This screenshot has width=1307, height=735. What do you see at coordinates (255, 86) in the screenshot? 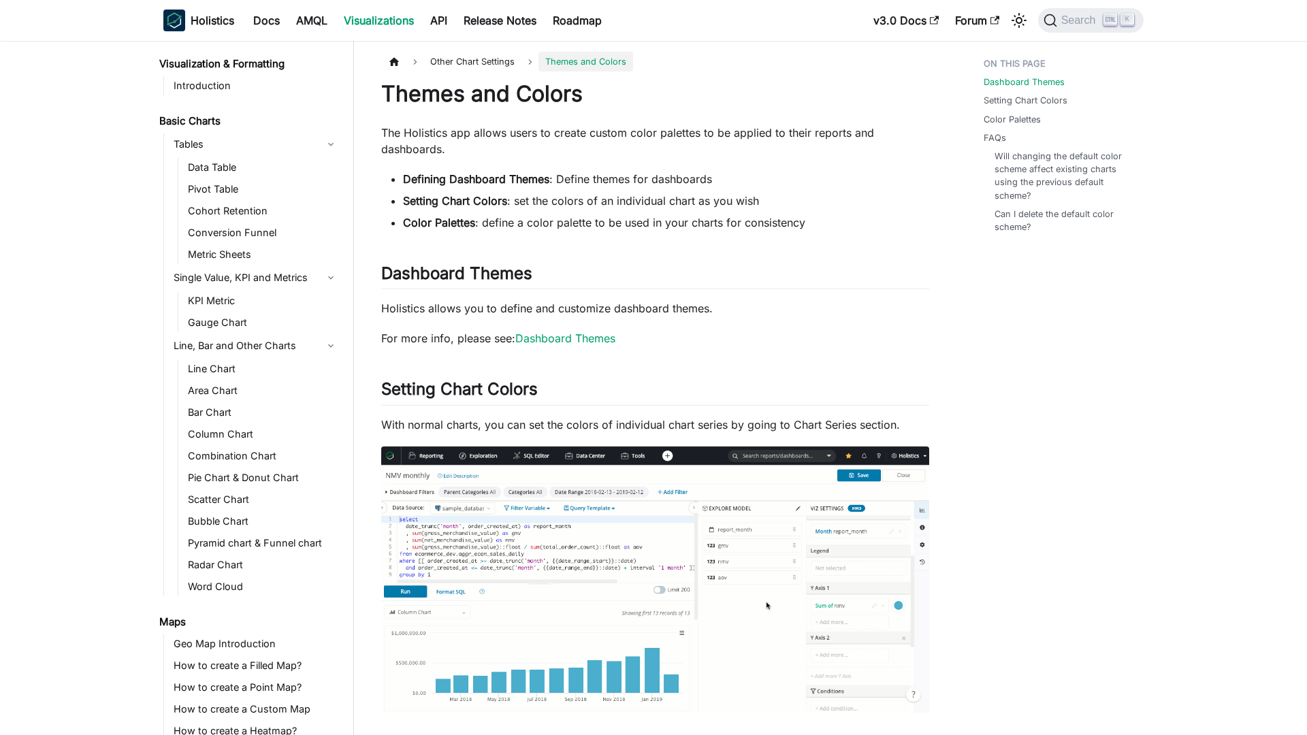
I see `a: Introduction` at bounding box center [255, 86].